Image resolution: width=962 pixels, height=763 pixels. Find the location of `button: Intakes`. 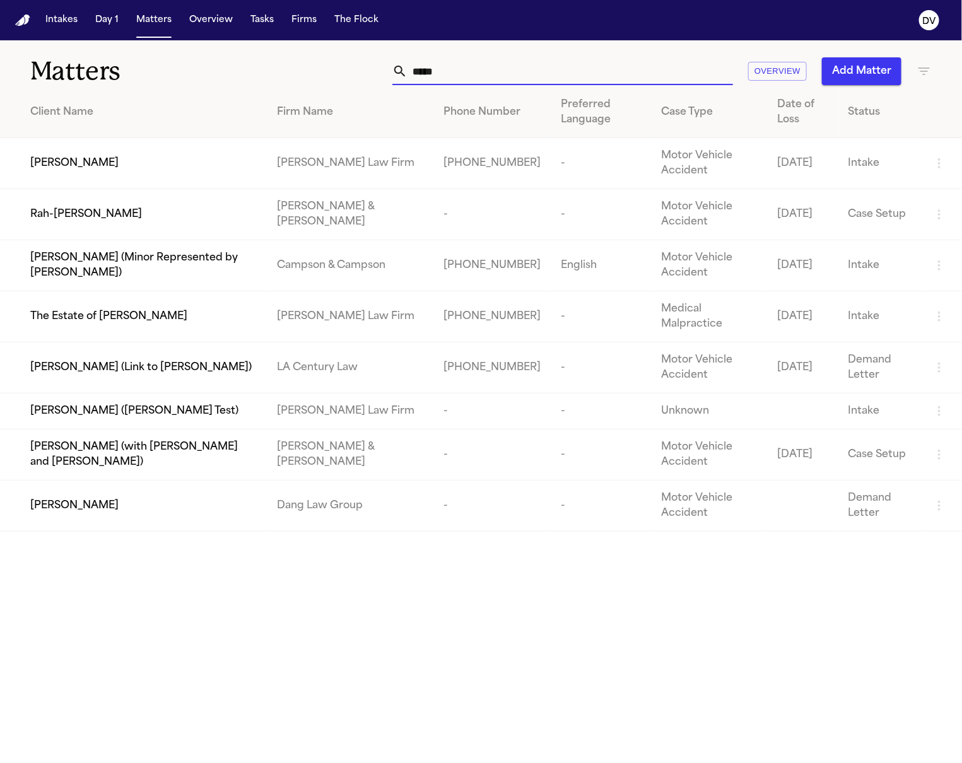

button: Intakes is located at coordinates (61, 20).